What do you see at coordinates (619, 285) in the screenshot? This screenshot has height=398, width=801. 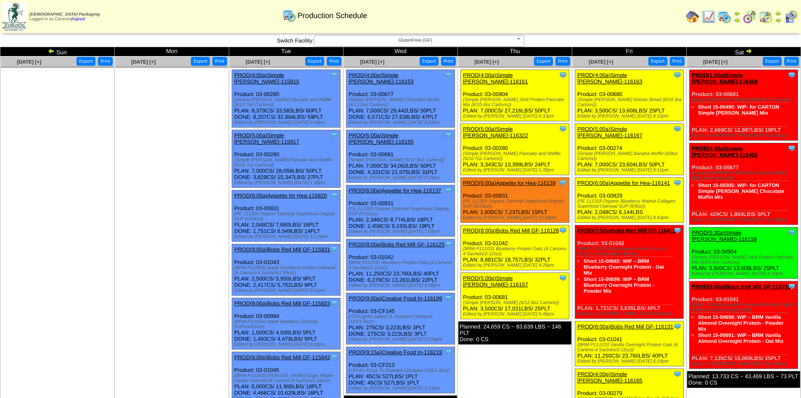 I see `a: Short 15-00699: WIP – BRM Blueberry Overnight Protein - Powder Mix` at bounding box center [619, 285].